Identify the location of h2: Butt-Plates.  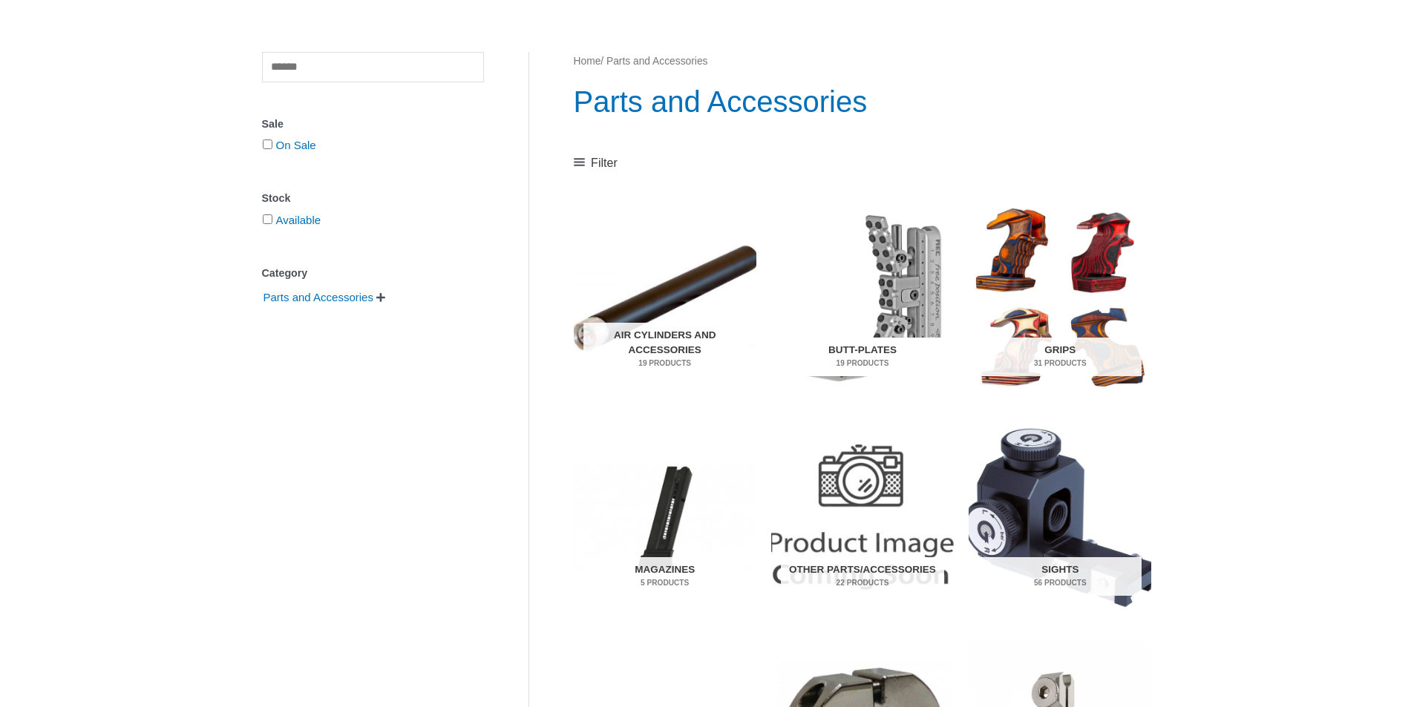
(862, 357).